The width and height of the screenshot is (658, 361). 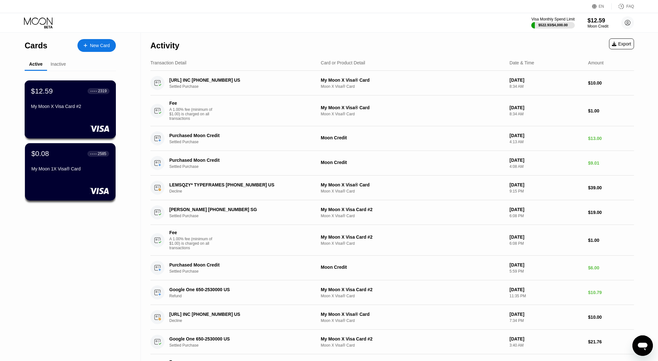 What do you see at coordinates (238, 289) in the screenshot?
I see `div: Google One 650-2530000 US` at bounding box center [238, 289].